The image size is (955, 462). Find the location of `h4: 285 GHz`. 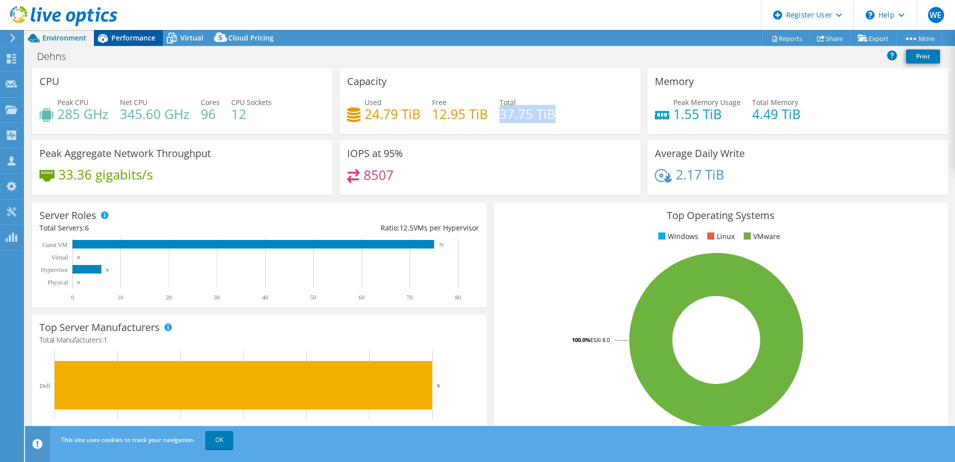

h4: 285 GHz is located at coordinates (83, 114).